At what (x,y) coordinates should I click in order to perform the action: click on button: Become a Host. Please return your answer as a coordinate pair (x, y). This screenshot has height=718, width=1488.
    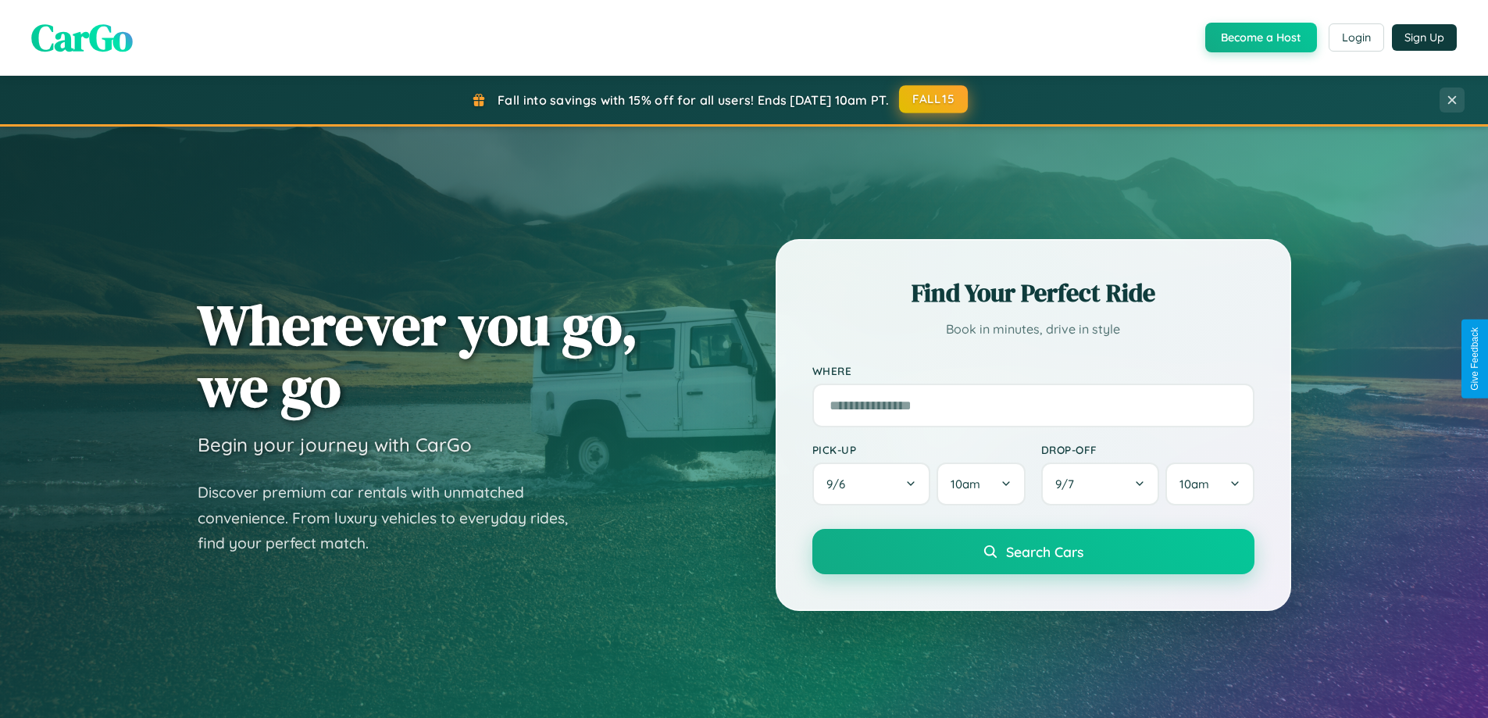
    Looking at the image, I should click on (1261, 37).